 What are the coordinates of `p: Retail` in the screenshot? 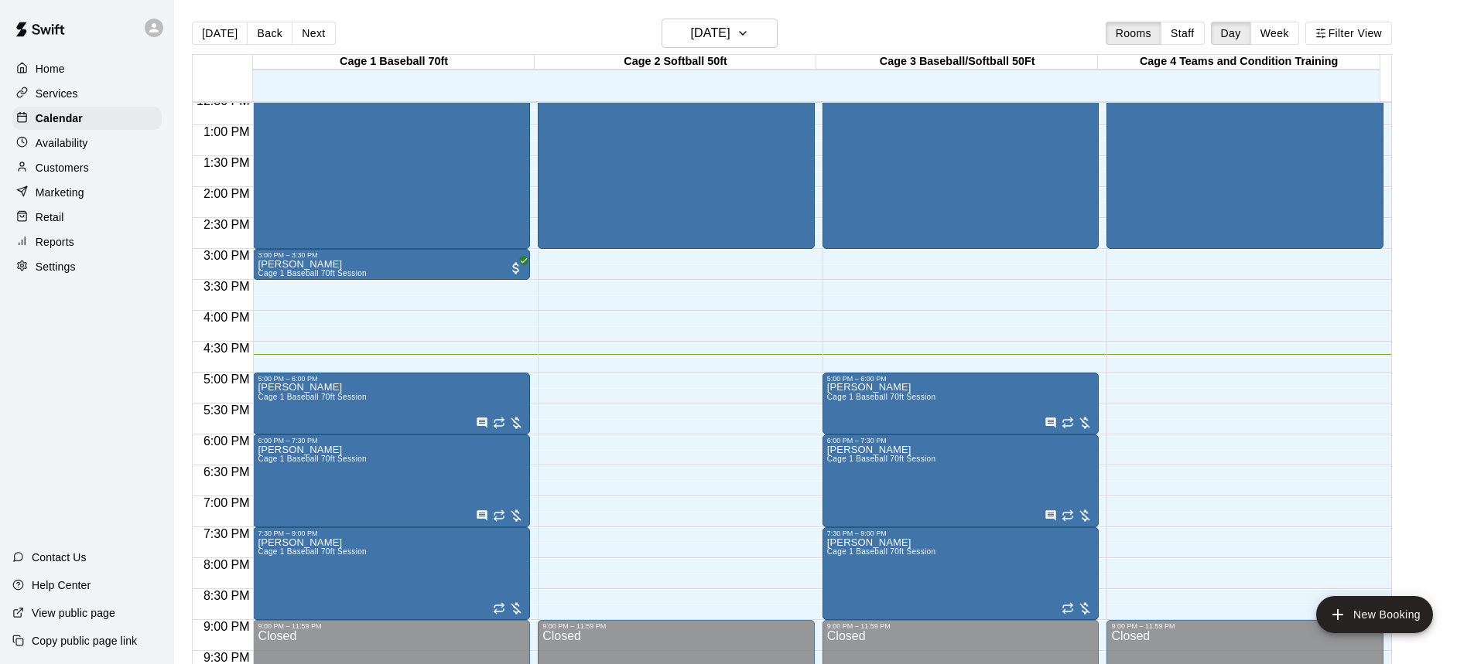 It's located at (50, 217).